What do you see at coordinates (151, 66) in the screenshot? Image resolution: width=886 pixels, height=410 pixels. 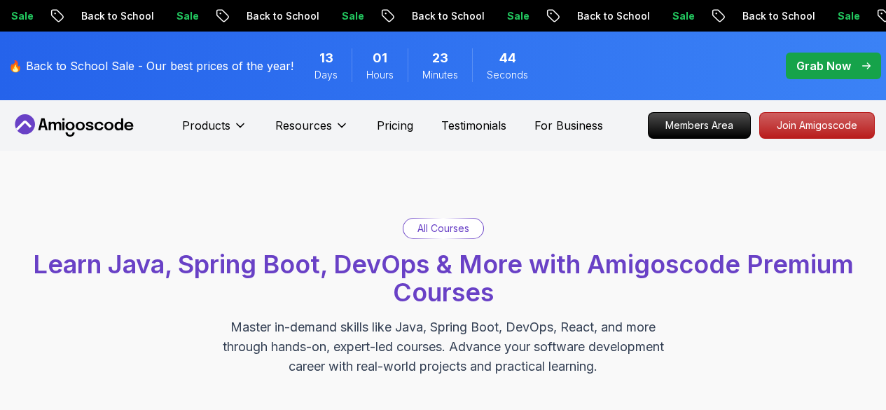 I see `p: 🔥 Back to School Sale - Our best prices of the year!` at bounding box center [151, 66].